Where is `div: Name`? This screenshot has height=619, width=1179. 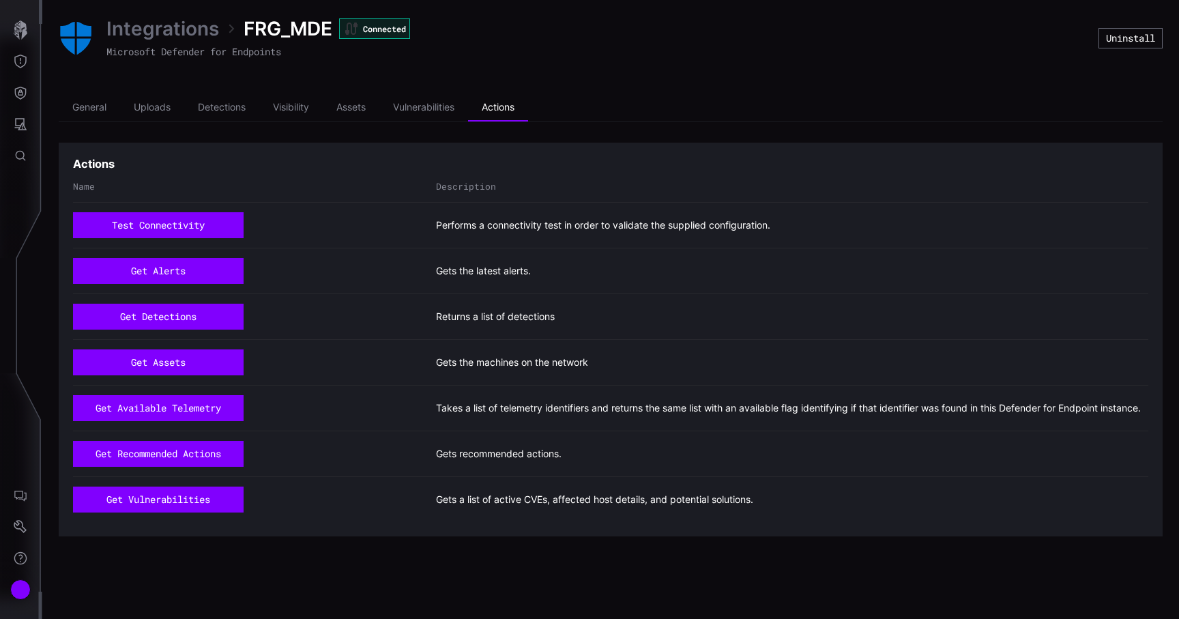
div: Name is located at coordinates (251, 186).